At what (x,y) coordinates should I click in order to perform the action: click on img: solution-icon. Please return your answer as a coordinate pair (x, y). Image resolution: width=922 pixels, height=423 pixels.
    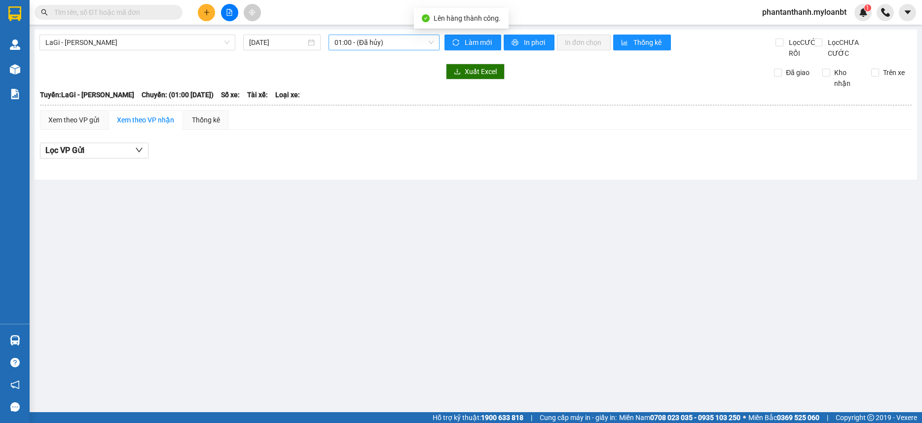
    Looking at the image, I should click on (15, 94).